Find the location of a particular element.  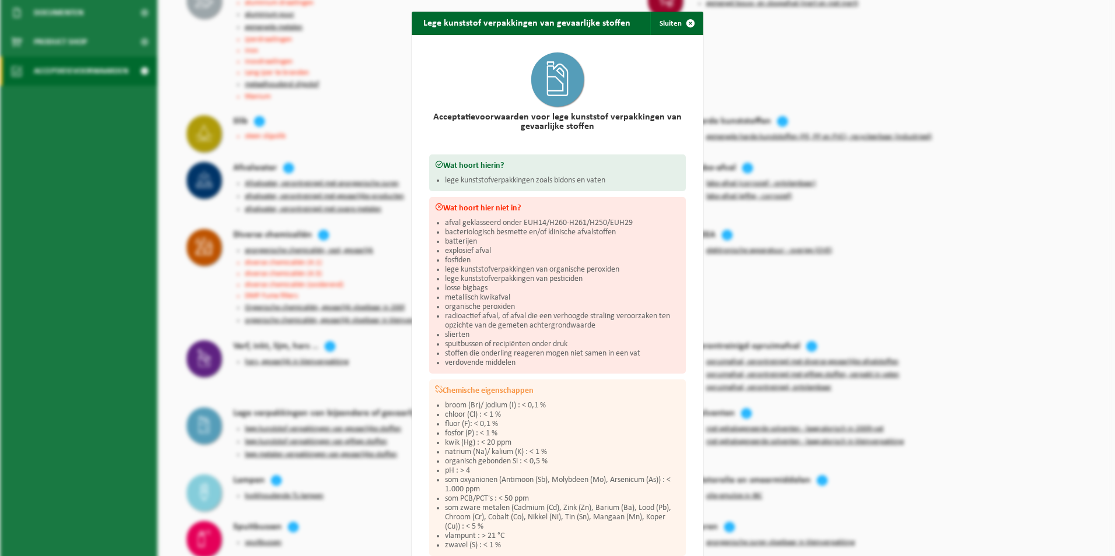

h3: Wat hoort hier niet in? is located at coordinates (557, 208).